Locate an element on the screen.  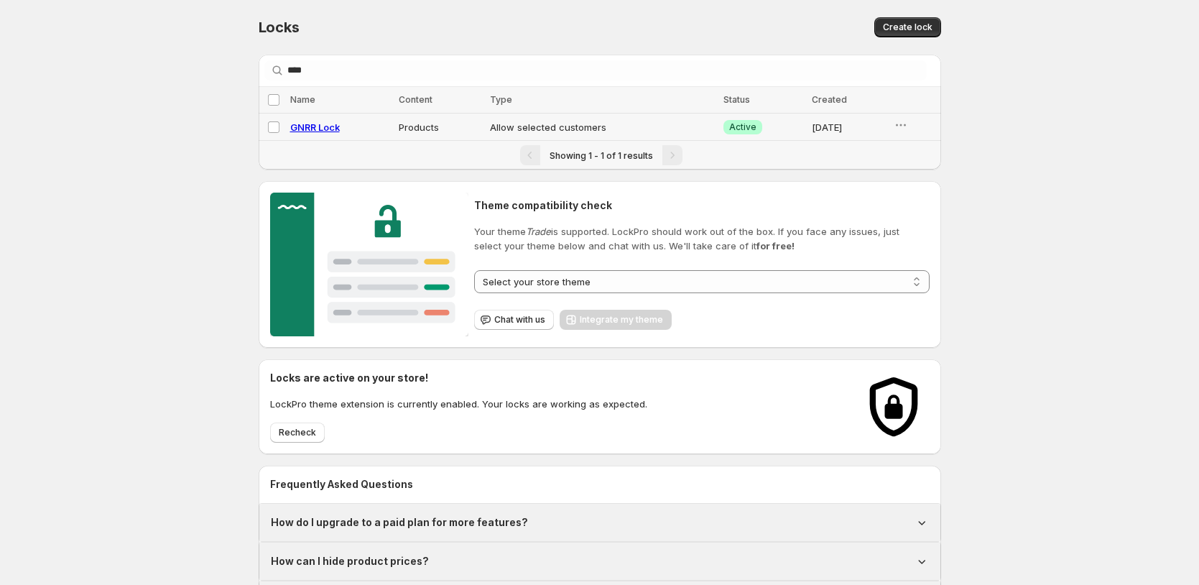
span: Showing 1 - 1 of 1 results is located at coordinates (601, 155).